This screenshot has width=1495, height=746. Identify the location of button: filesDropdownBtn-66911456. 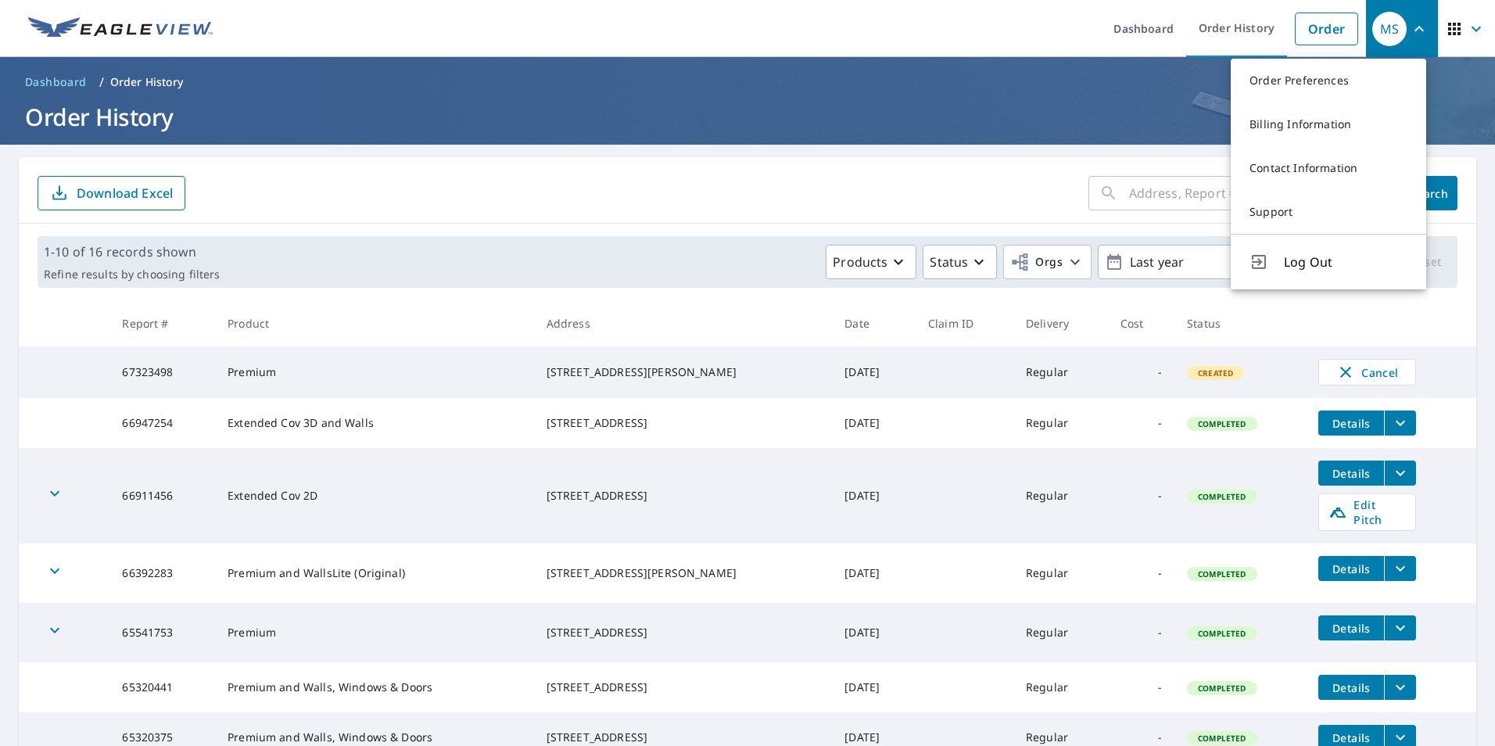
(1399, 473).